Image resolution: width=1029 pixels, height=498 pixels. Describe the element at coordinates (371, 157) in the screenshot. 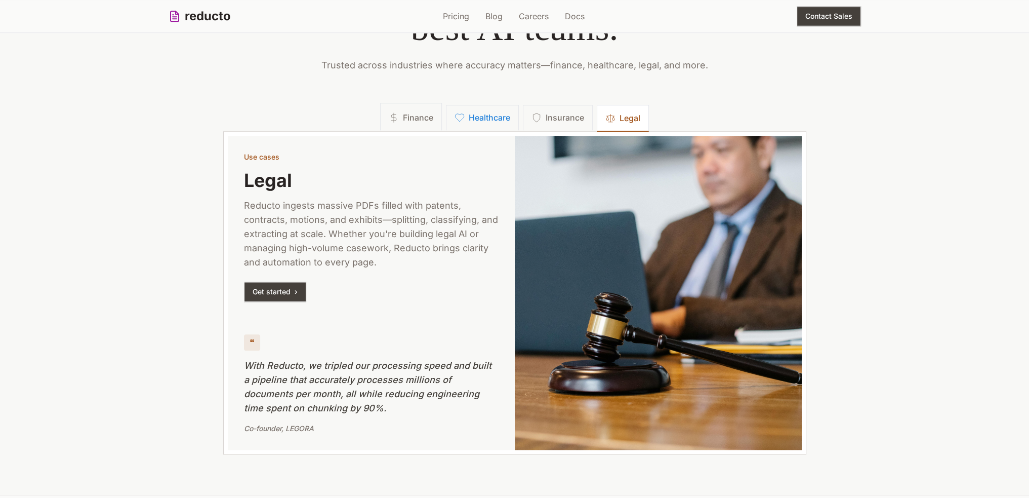

I see `p: Use cases` at that location.